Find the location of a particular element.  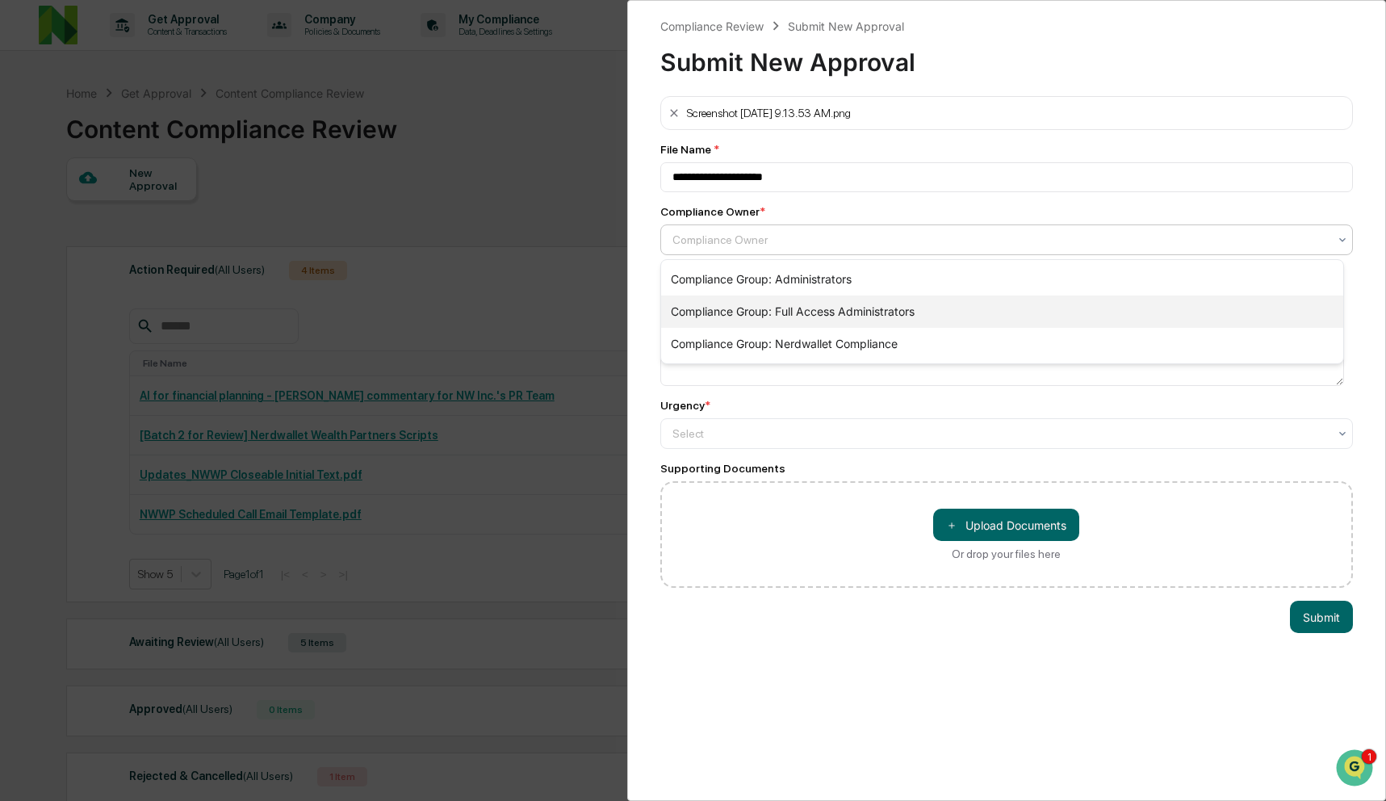

div: Or drop your files here is located at coordinates (1006, 554).